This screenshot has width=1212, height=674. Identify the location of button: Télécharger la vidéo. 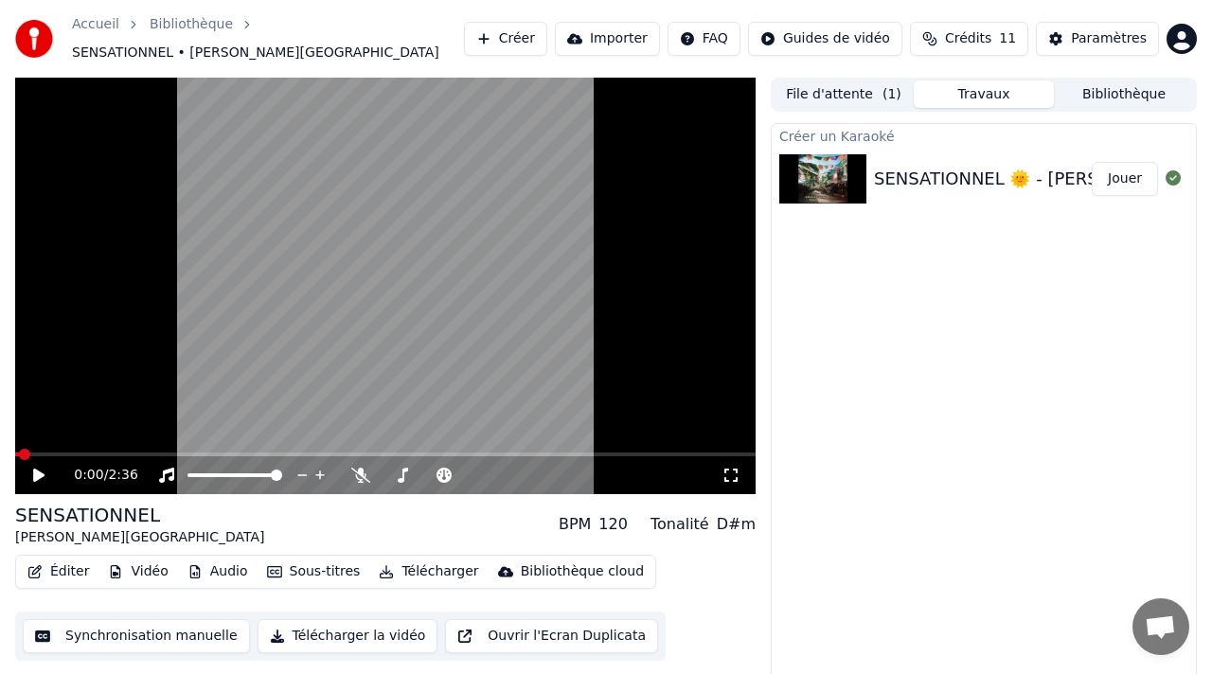
(347, 636).